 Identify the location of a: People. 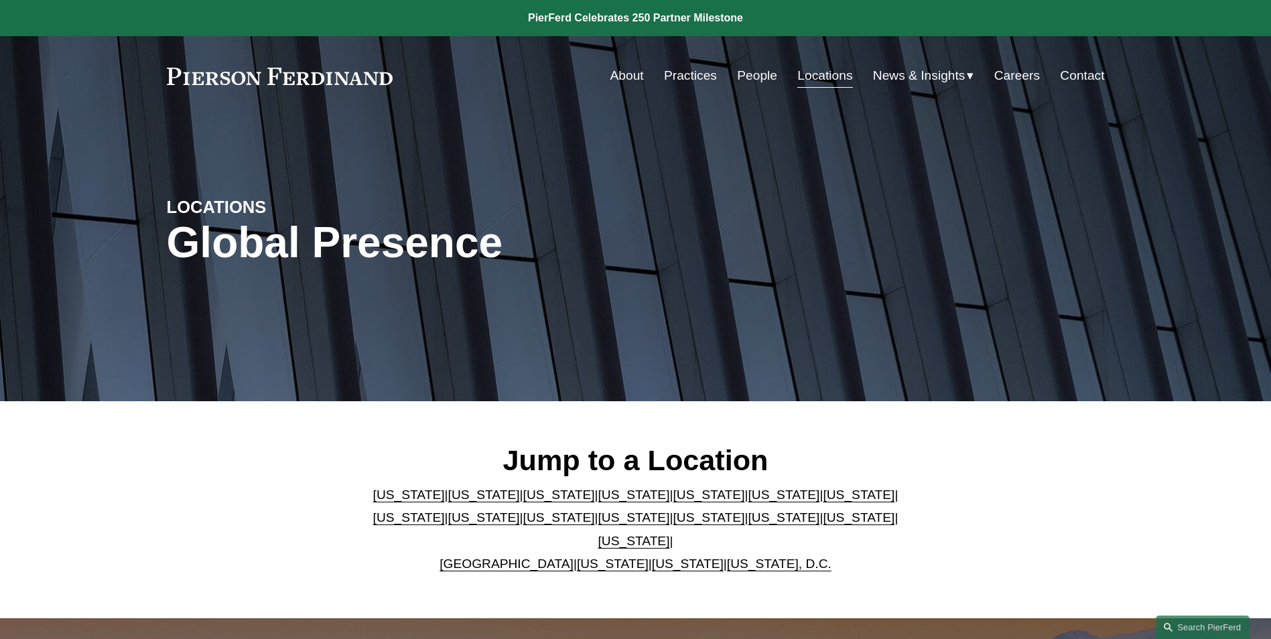
(757, 76).